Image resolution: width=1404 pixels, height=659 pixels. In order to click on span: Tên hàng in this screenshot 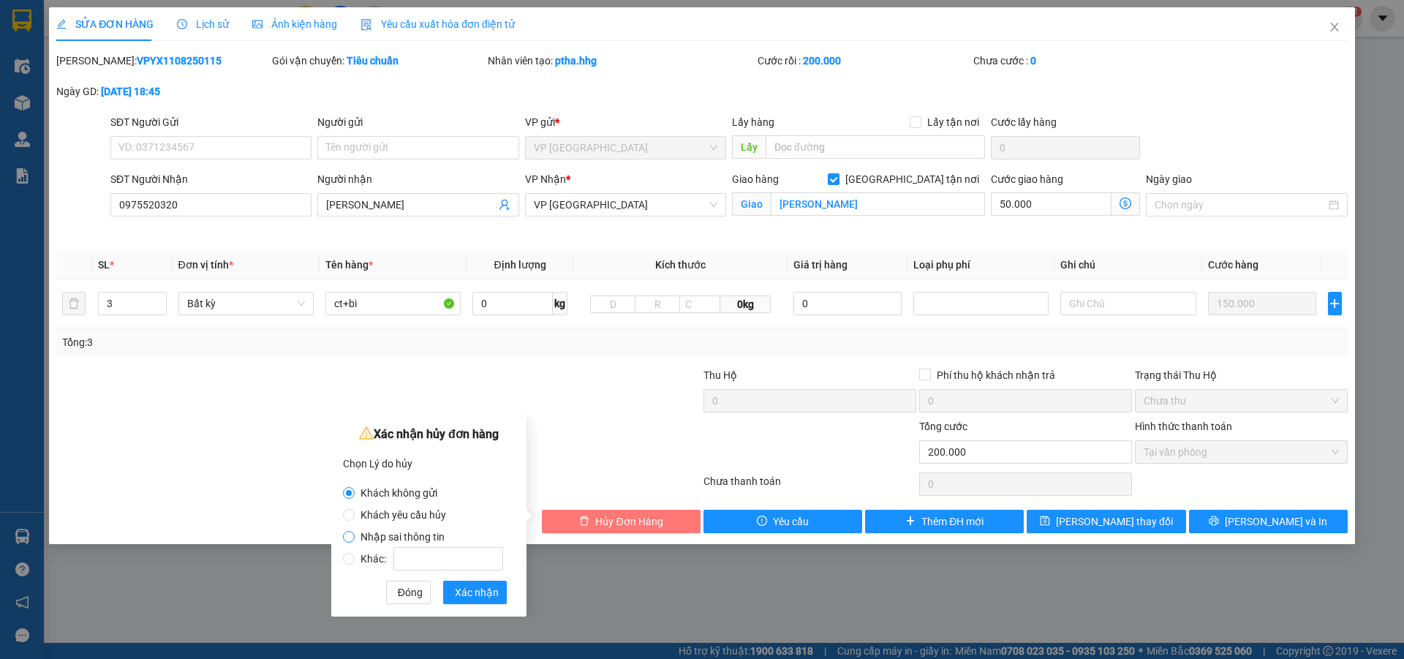, I will do `click(349, 265)`.